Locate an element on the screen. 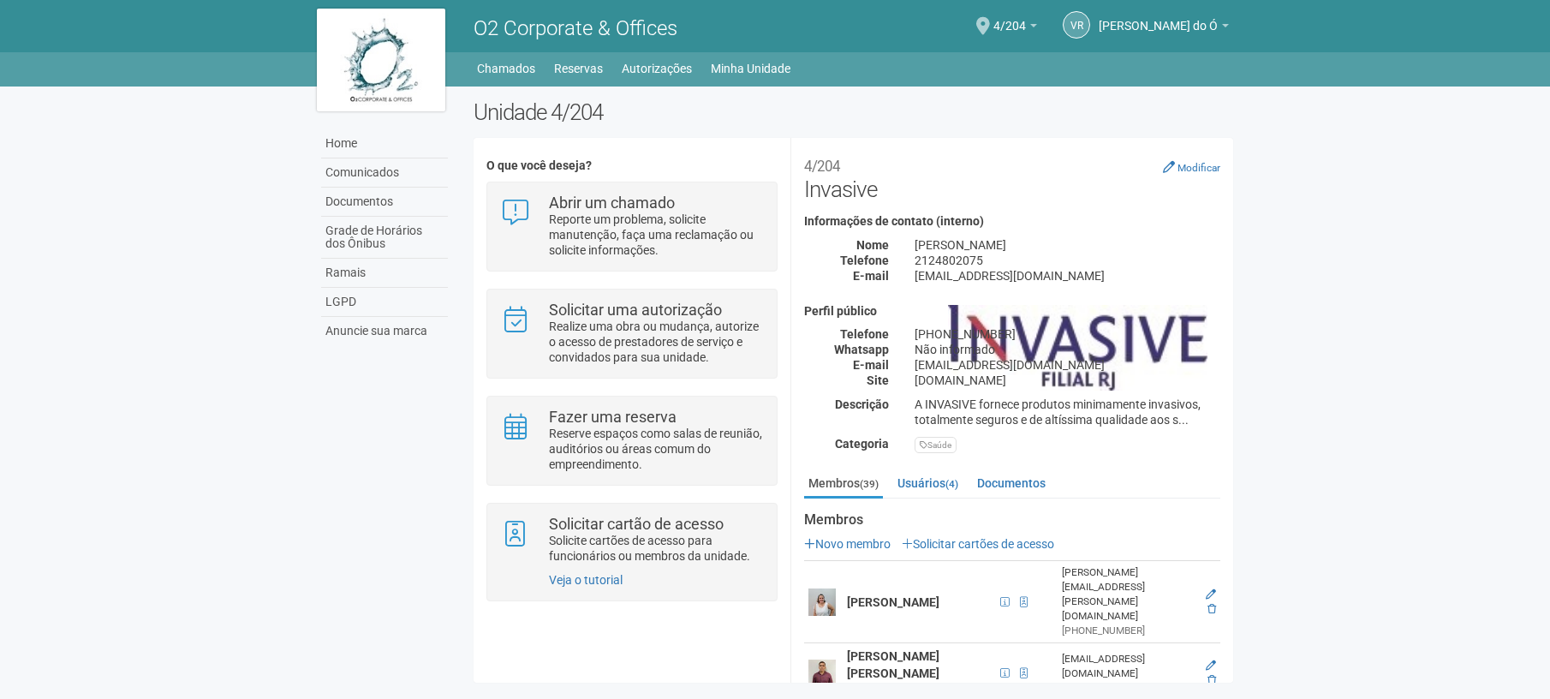 Image resolution: width=1550 pixels, height=699 pixels. a: Grade de Horários dos Ônibus is located at coordinates (384, 237).